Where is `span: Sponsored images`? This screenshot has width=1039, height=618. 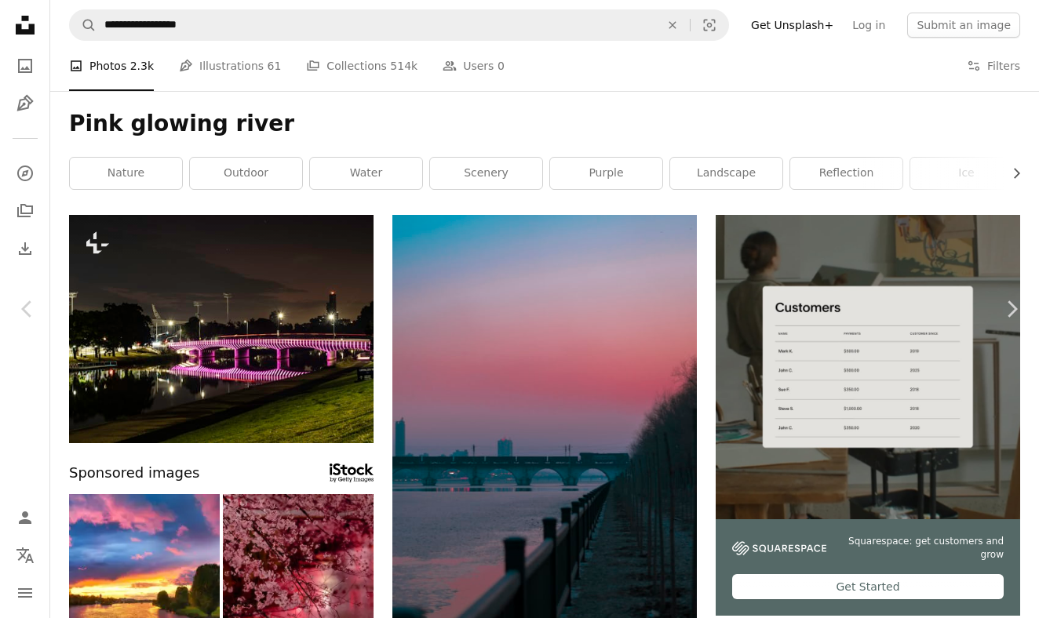 span: Sponsored images is located at coordinates (134, 473).